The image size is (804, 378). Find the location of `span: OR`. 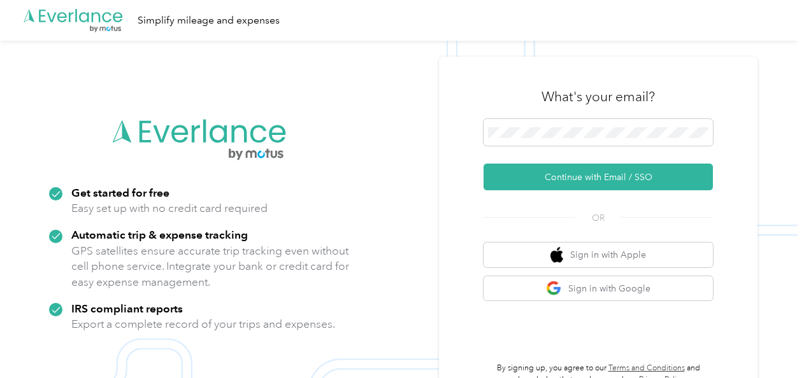

span: OR is located at coordinates (598, 218).